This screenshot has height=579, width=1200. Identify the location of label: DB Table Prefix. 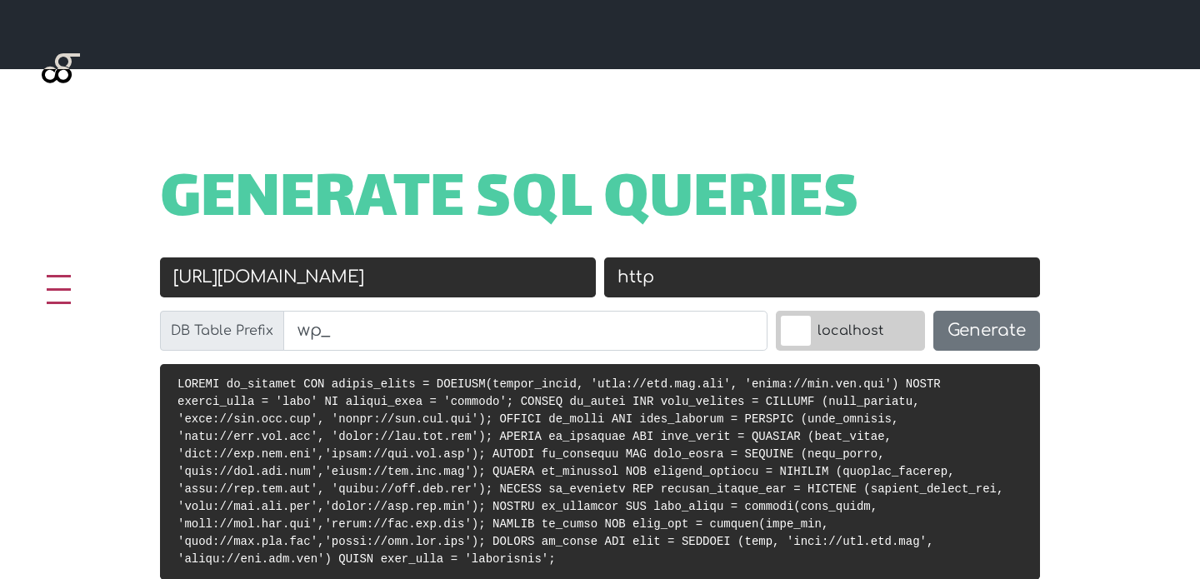
(222, 331).